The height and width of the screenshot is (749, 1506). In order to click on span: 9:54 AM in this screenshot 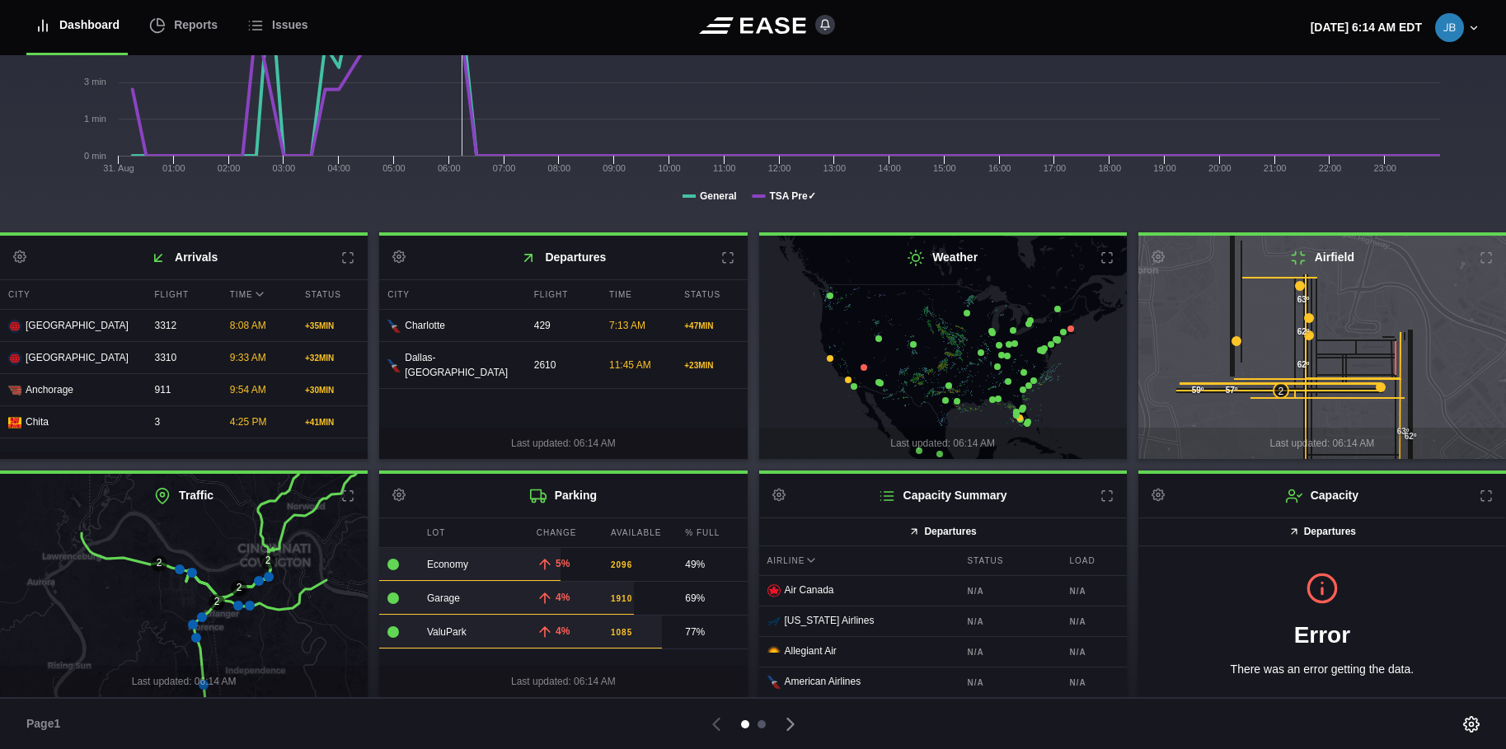, I will do `click(248, 390)`.